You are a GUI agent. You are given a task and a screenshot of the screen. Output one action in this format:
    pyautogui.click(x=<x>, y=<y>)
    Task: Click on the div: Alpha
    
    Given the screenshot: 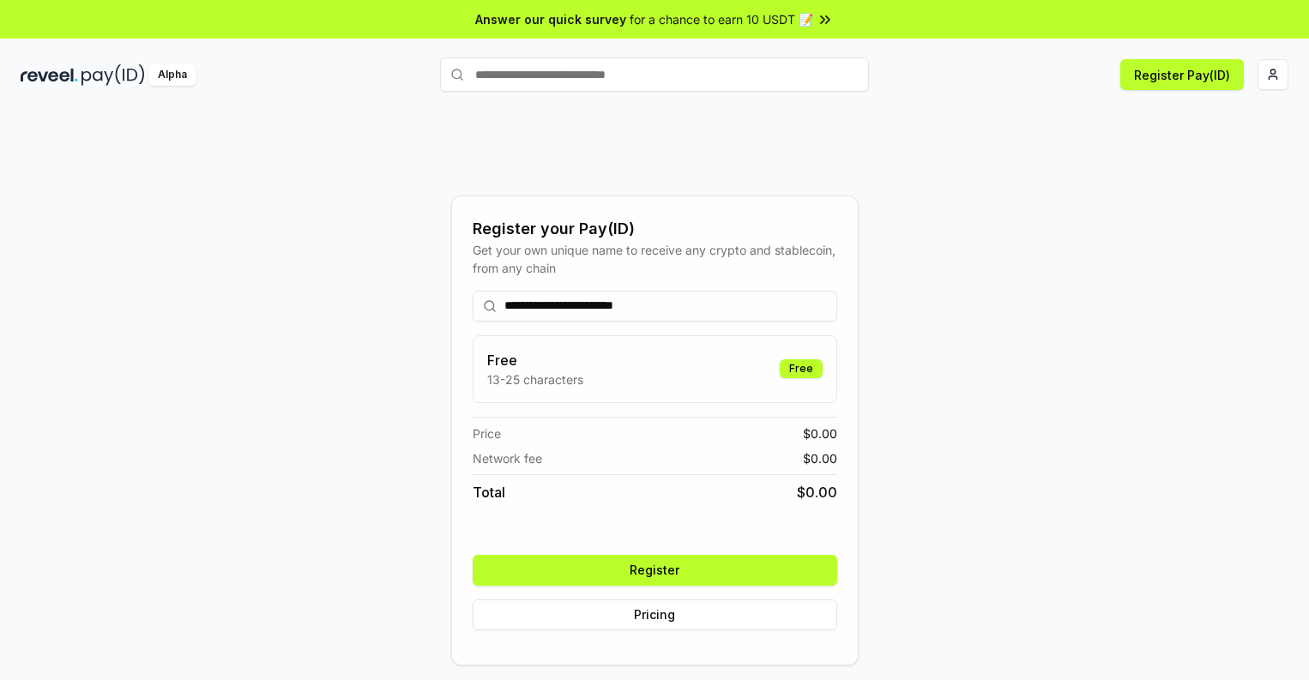 What is the action you would take?
    pyautogui.click(x=172, y=75)
    